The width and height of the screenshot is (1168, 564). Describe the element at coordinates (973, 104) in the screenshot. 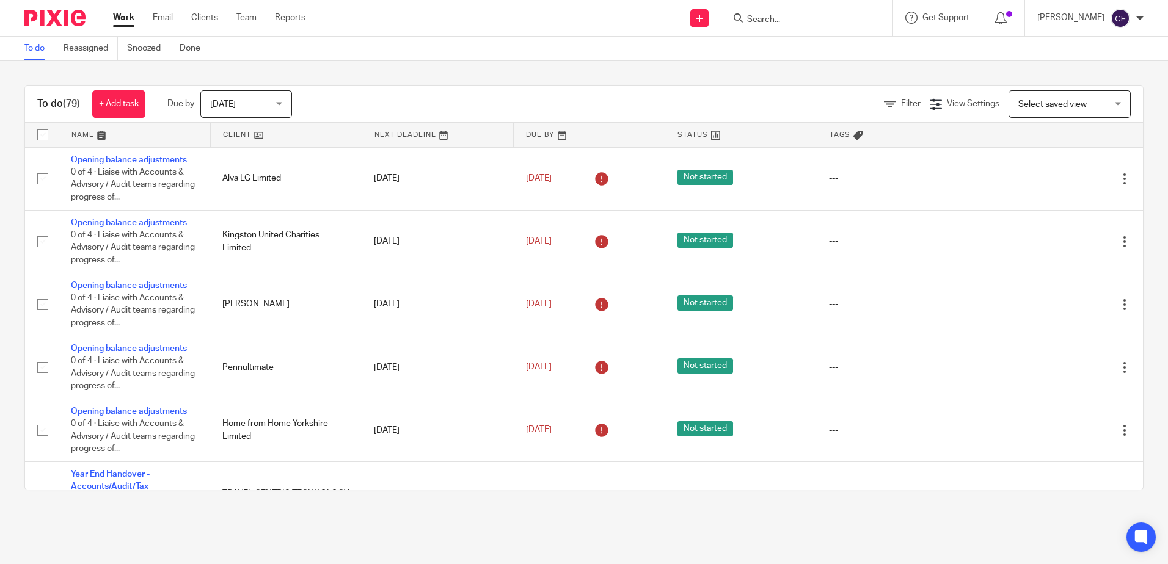

I see `span: View Settings` at that location.